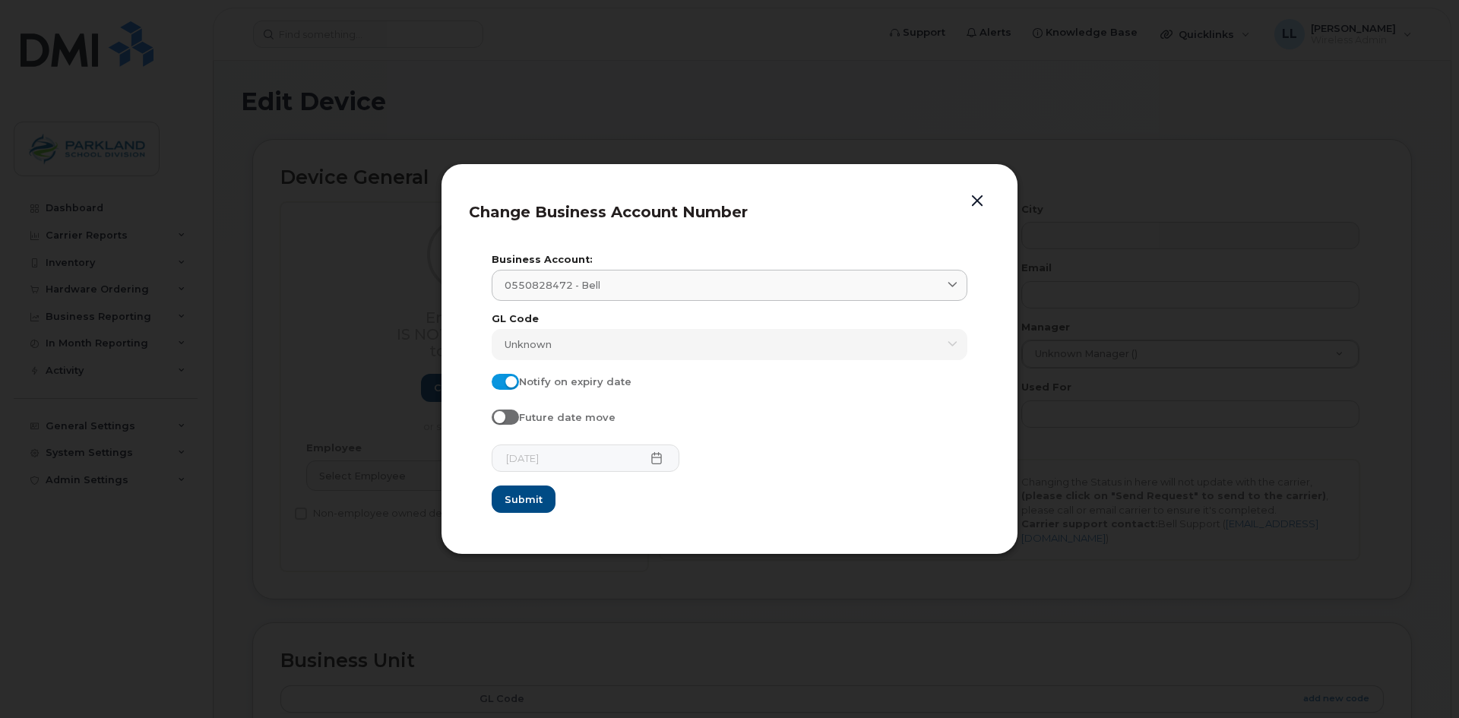 The height and width of the screenshot is (718, 1459). Describe the element at coordinates (608, 212) in the screenshot. I see `span: Change Business Account Number` at that location.